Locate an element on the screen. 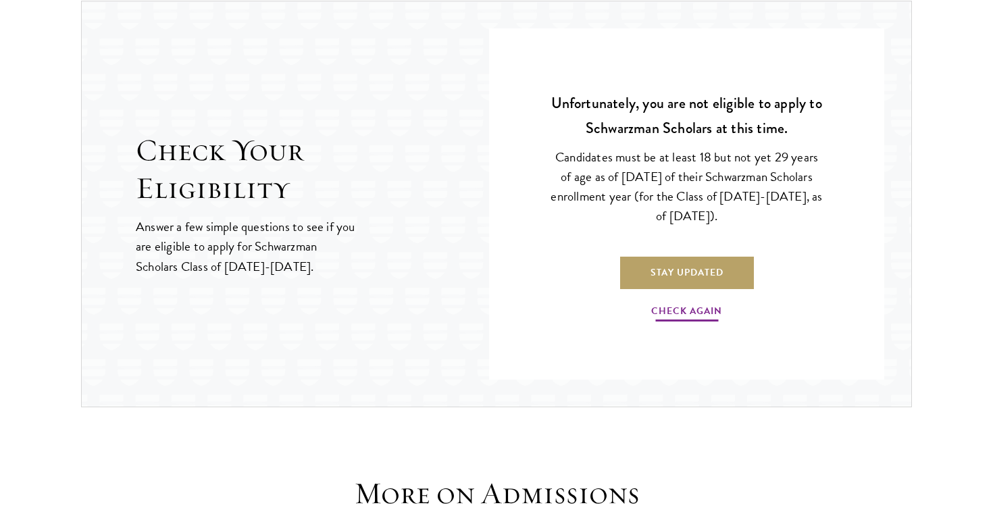 Image resolution: width=993 pixels, height=514 pixels. h3: More on Admissions is located at coordinates (496, 494).